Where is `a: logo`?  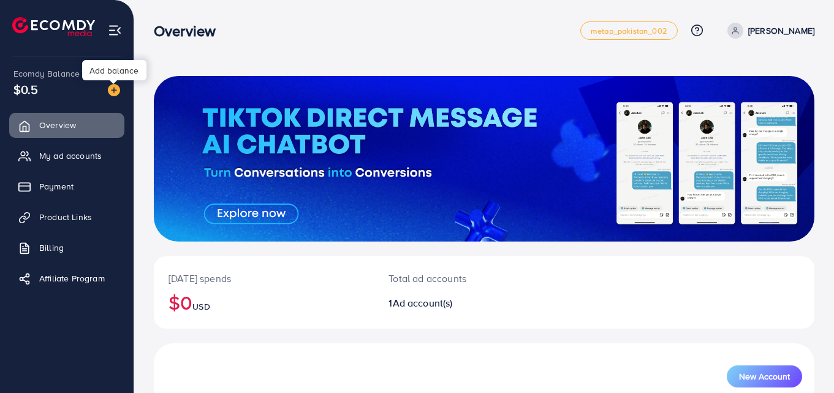 a: logo is located at coordinates (53, 26).